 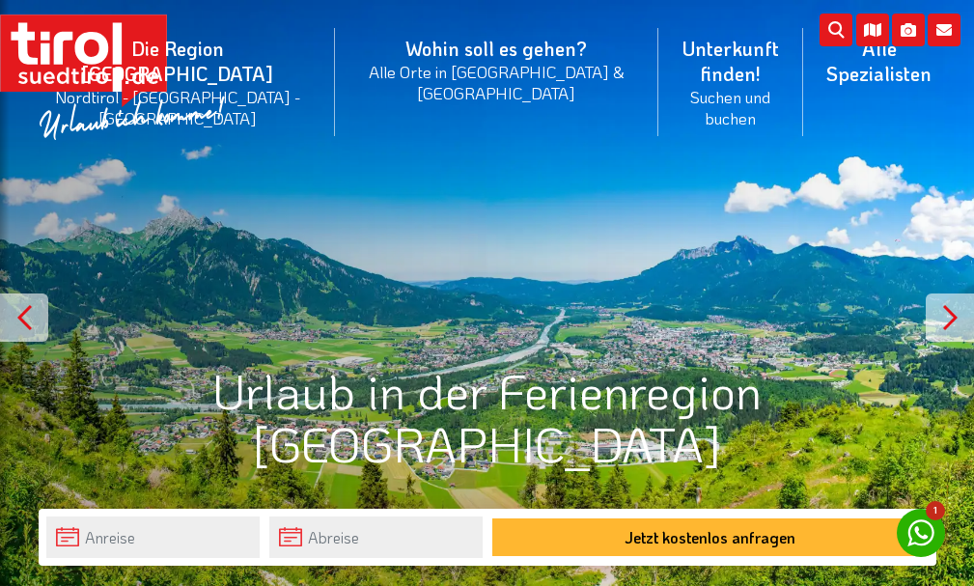 What do you see at coordinates (375, 537) in the screenshot?
I see `input: Abreise` at bounding box center [375, 537].